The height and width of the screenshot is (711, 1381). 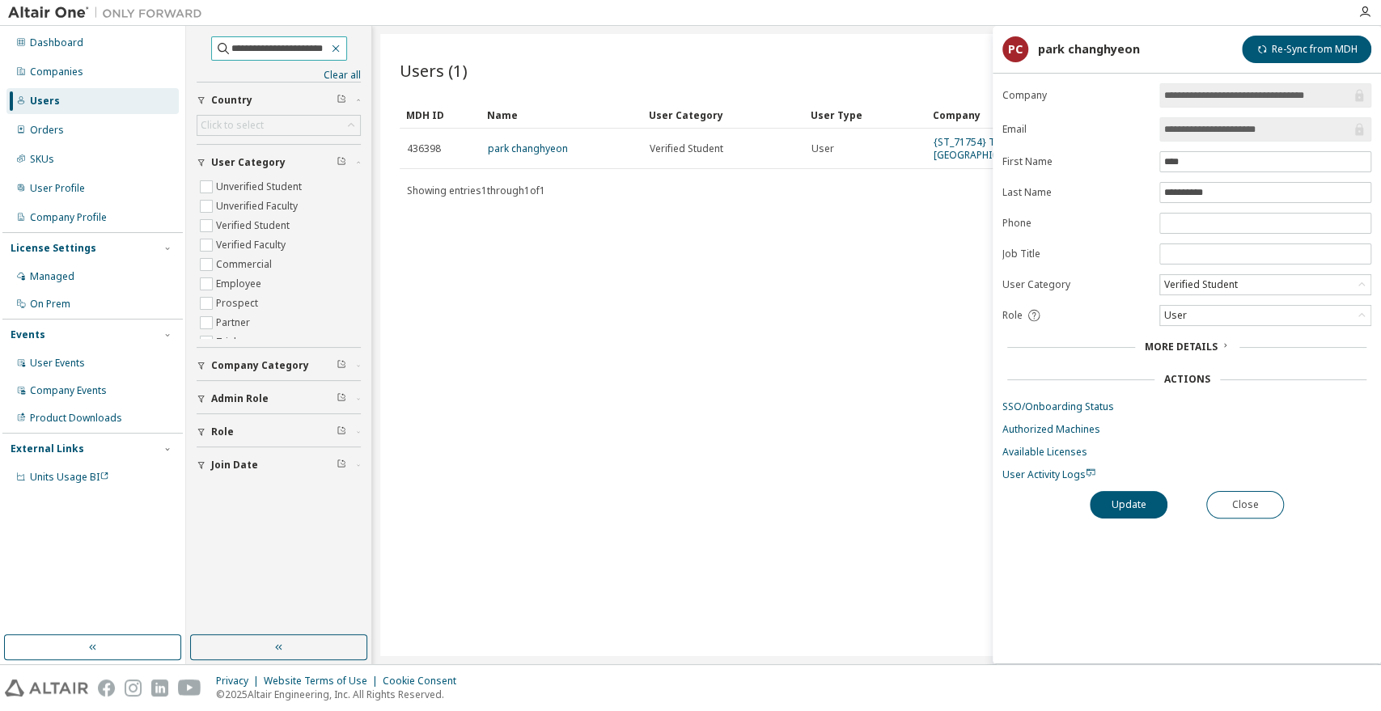 I want to click on div: Orders, so click(x=47, y=130).